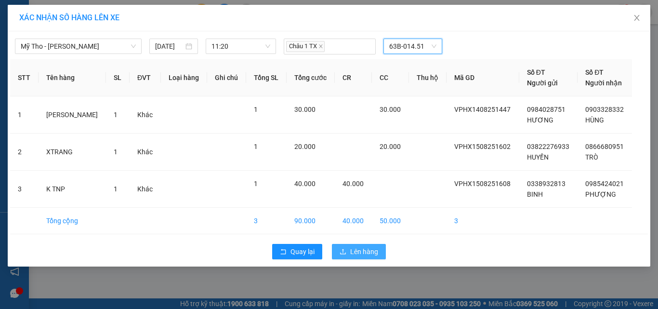  Describe the element at coordinates (605, 184) in the screenshot. I see `span: 0985424021` at that location.